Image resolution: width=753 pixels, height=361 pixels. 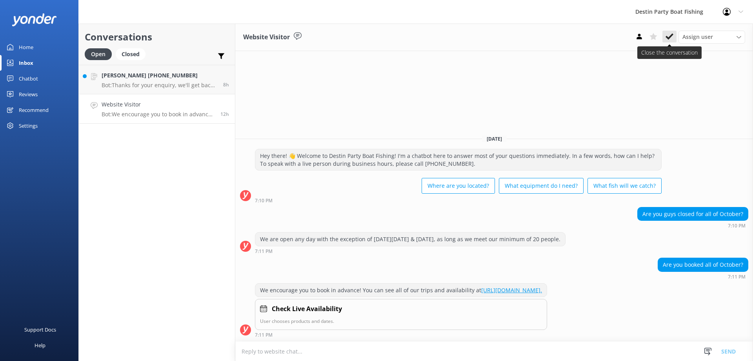 What do you see at coordinates (34, 110) in the screenshot?
I see `div: Recommend` at bounding box center [34, 110].